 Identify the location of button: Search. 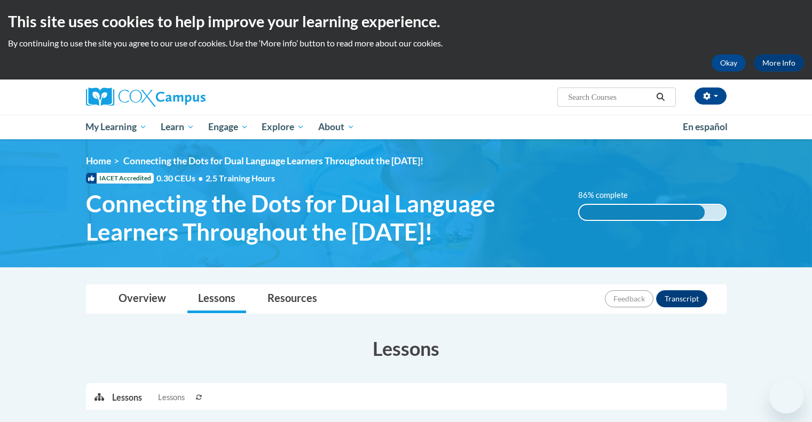
(661, 97).